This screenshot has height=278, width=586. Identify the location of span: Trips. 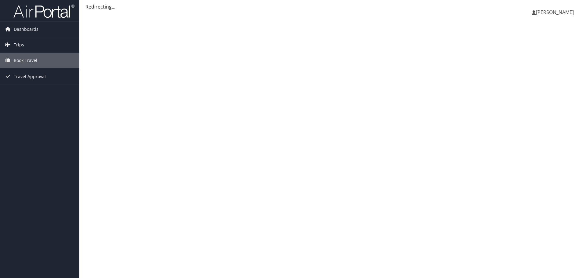
(19, 45).